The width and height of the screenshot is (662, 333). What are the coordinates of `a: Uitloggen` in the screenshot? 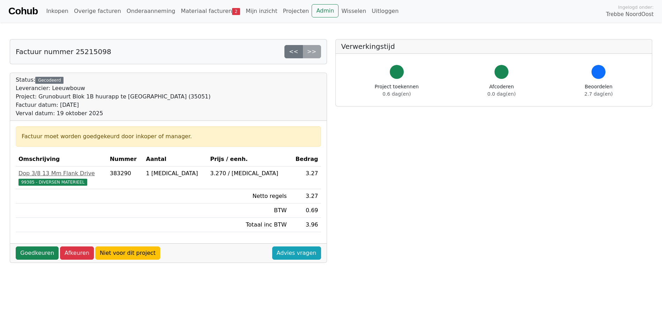 It's located at (385, 11).